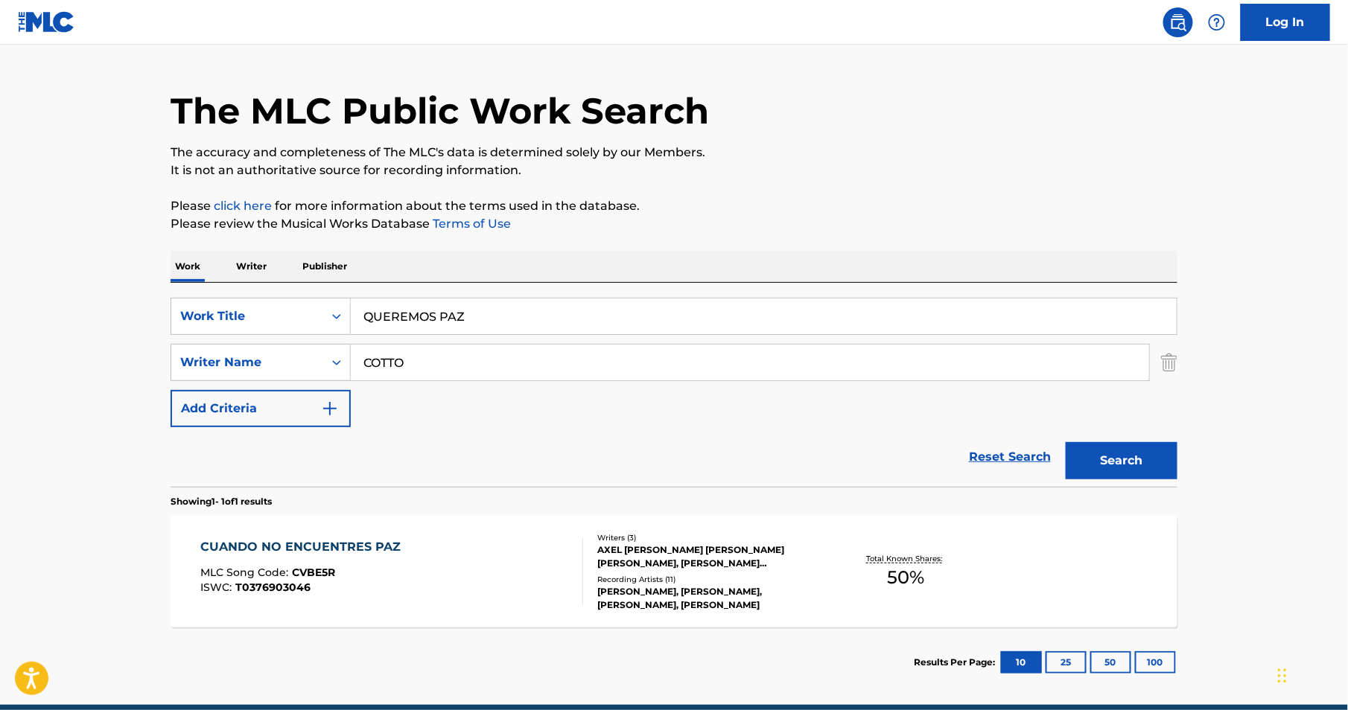  I want to click on div: Writer Name, so click(247, 363).